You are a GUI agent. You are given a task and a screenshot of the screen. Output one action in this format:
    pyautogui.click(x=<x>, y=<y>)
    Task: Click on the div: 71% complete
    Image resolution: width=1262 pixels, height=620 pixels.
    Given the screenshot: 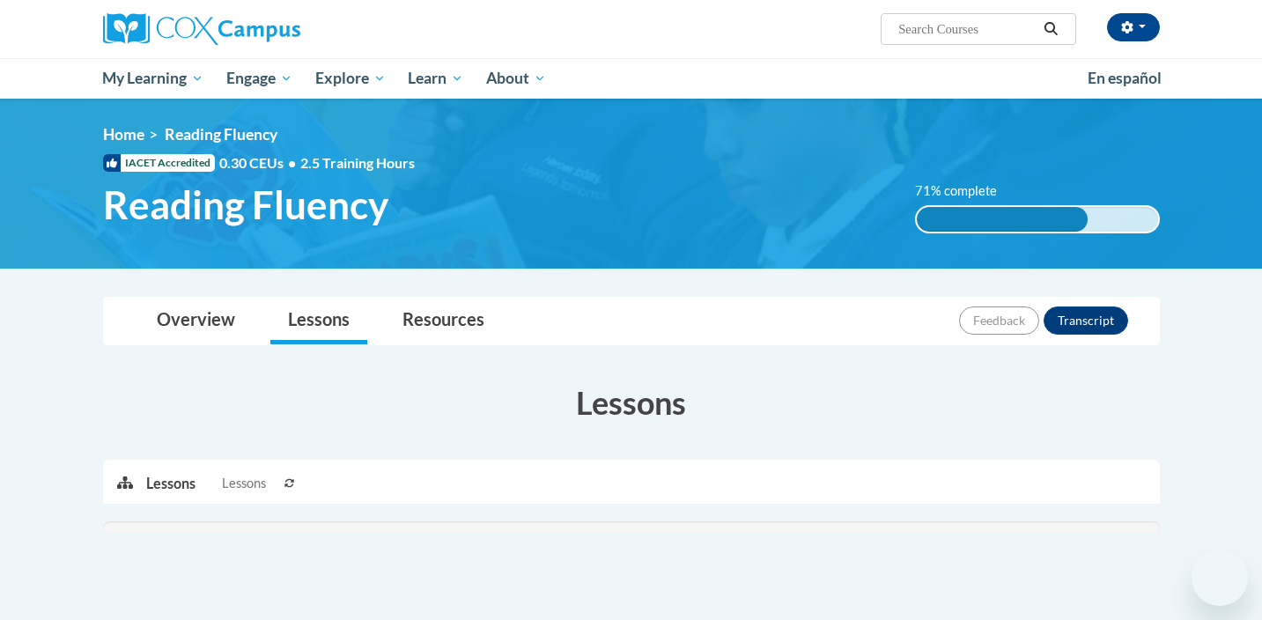 What is the action you would take?
    pyautogui.click(x=1002, y=219)
    